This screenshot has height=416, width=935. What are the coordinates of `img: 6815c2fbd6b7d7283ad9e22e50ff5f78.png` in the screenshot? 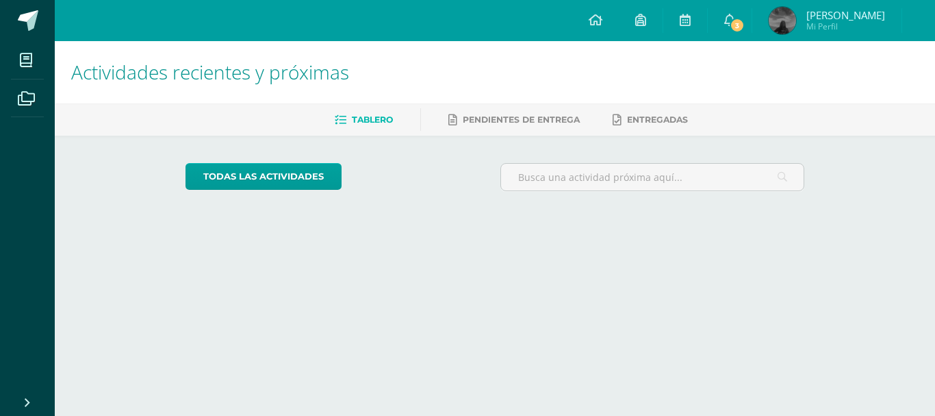 It's located at (783, 21).